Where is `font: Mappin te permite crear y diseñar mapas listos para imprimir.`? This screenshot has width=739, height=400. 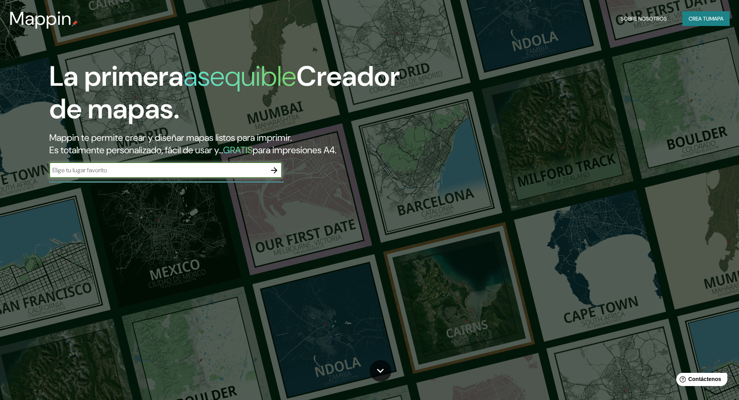
font: Mappin te permite crear y diseñar mapas listos para imprimir. is located at coordinates (170, 137).